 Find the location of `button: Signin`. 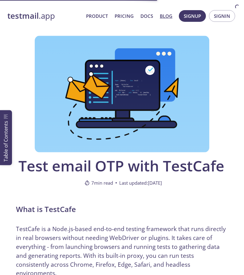

button: Signin is located at coordinates (222, 16).